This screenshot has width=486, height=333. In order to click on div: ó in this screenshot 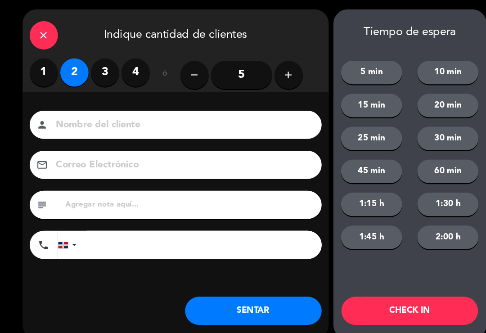, I will do `click(157, 72)`.